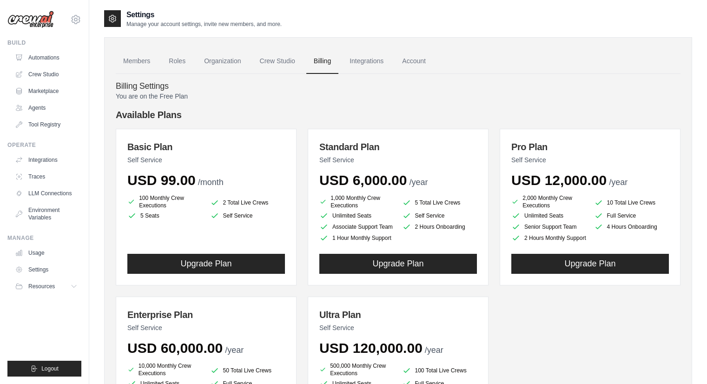 The width and height of the screenshot is (707, 384). Describe the element at coordinates (206, 315) in the screenshot. I see `h3: Enterprise Plan` at that location.